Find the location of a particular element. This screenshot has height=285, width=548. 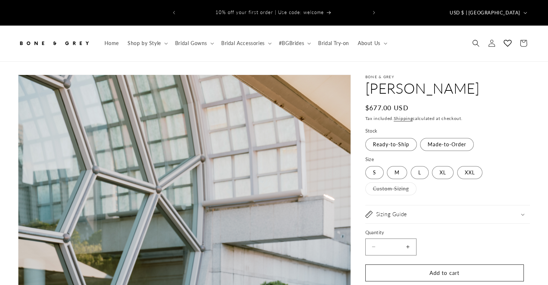

span: Bridal Accessories is located at coordinates (243, 43).